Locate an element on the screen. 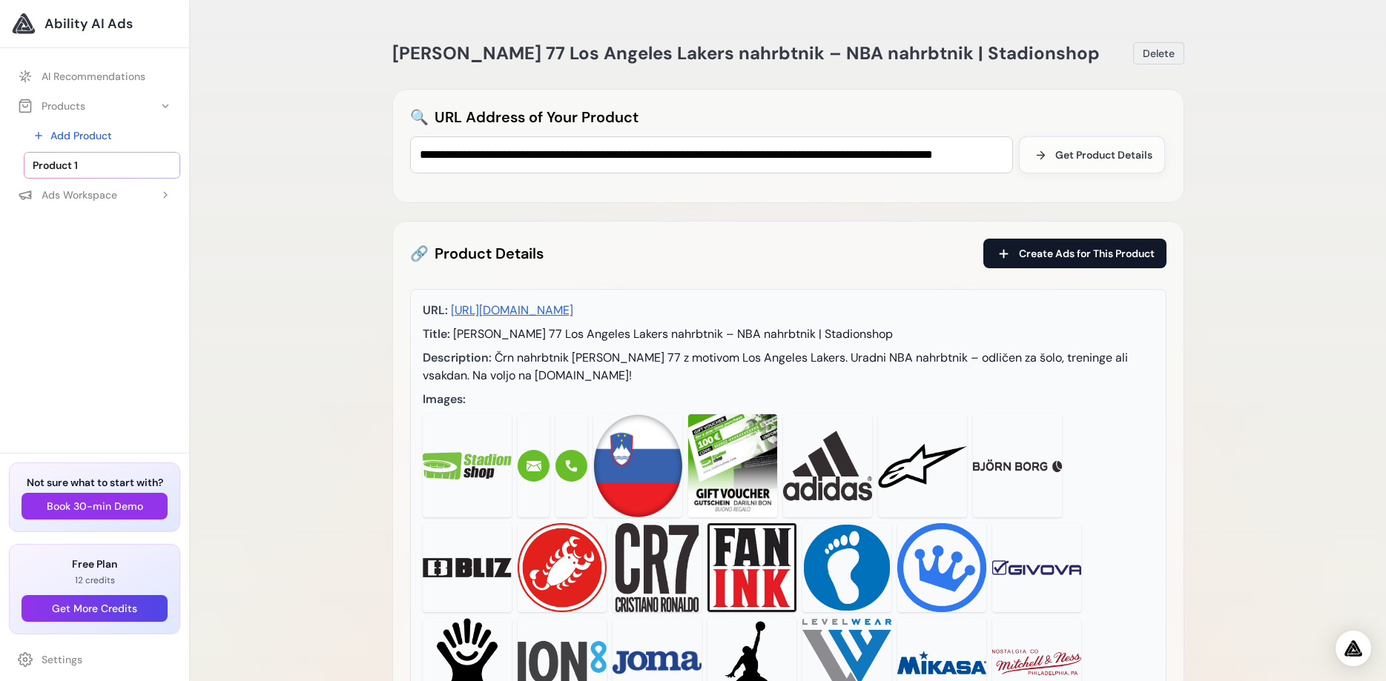 This screenshot has width=1386, height=681. span: Images: is located at coordinates (444, 399).